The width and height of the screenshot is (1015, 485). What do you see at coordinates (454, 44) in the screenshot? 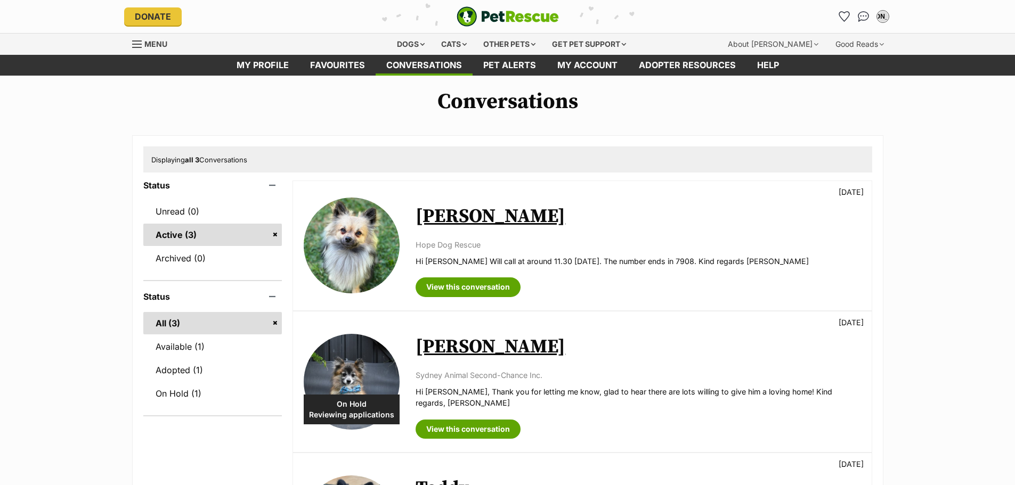
I see `div: Cats` at bounding box center [454, 44].